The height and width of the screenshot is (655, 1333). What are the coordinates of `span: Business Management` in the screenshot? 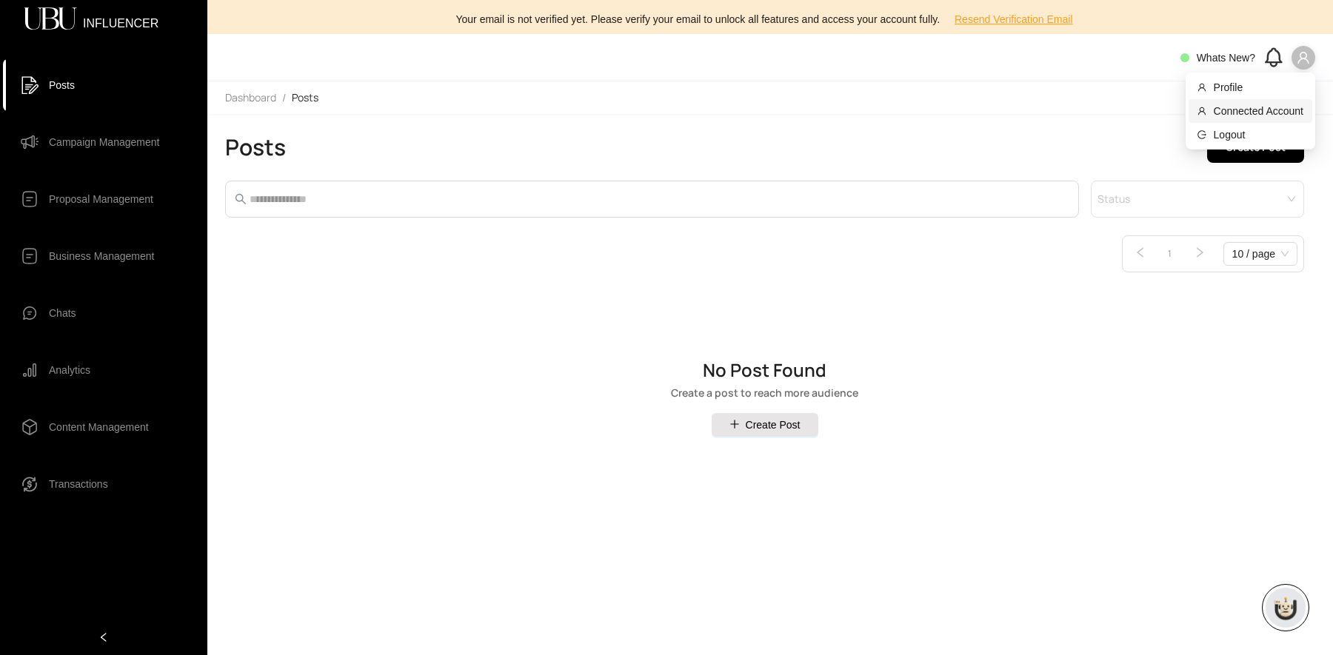 It's located at (101, 256).